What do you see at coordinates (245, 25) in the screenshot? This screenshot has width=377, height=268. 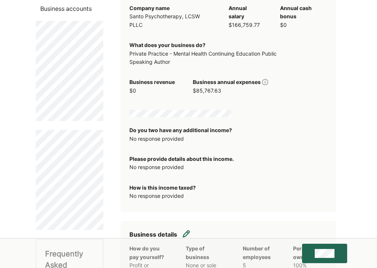 I see `div: $166,759.77` at bounding box center [245, 25].